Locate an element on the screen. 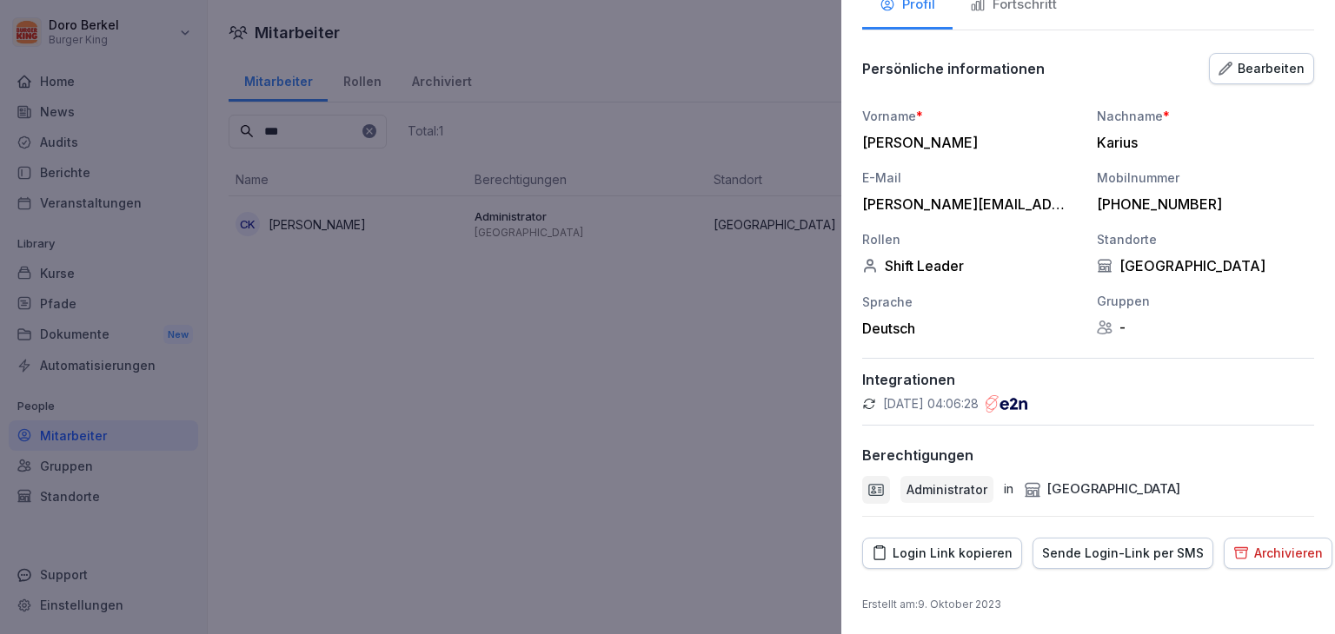 The height and width of the screenshot is (634, 1335). button: Archivieren is located at coordinates (1278, 554).